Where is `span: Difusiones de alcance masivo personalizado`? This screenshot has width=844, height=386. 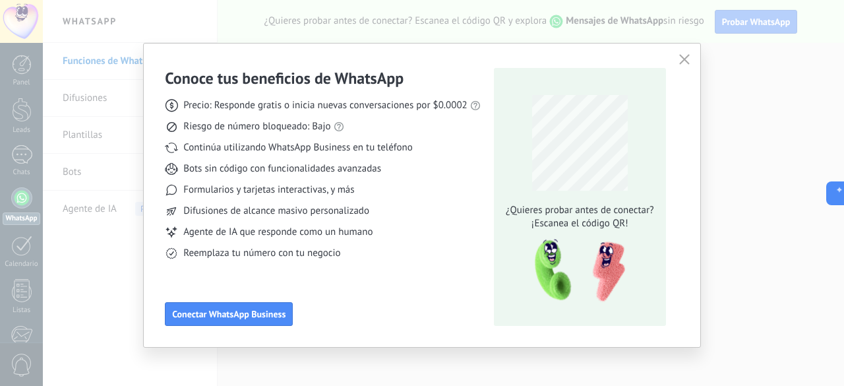 span: Difusiones de alcance masivo personalizado is located at coordinates (276, 211).